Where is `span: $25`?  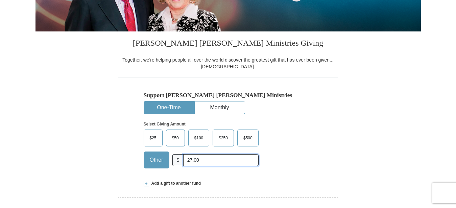 span: $25 is located at coordinates (153, 138).